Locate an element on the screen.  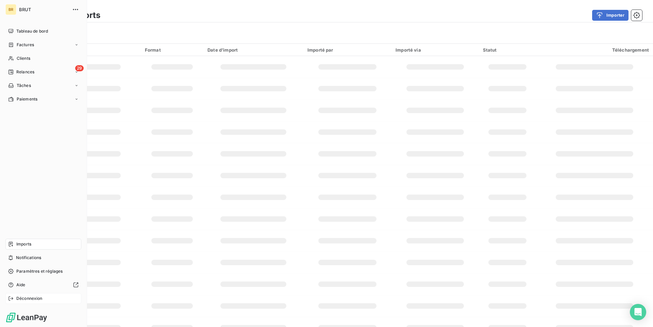
button: Importer is located at coordinates (610, 15).